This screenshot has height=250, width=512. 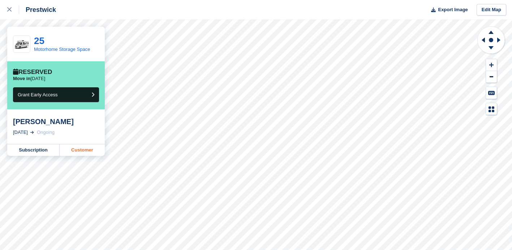 I want to click on button: Zoom Out, so click(x=491, y=77).